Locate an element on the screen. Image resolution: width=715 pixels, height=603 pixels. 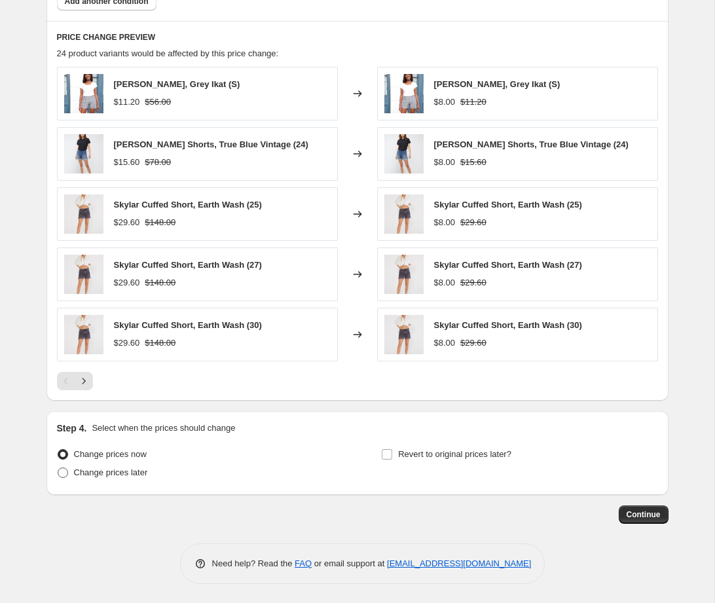
p: Select when the prices should change is located at coordinates (163, 428).